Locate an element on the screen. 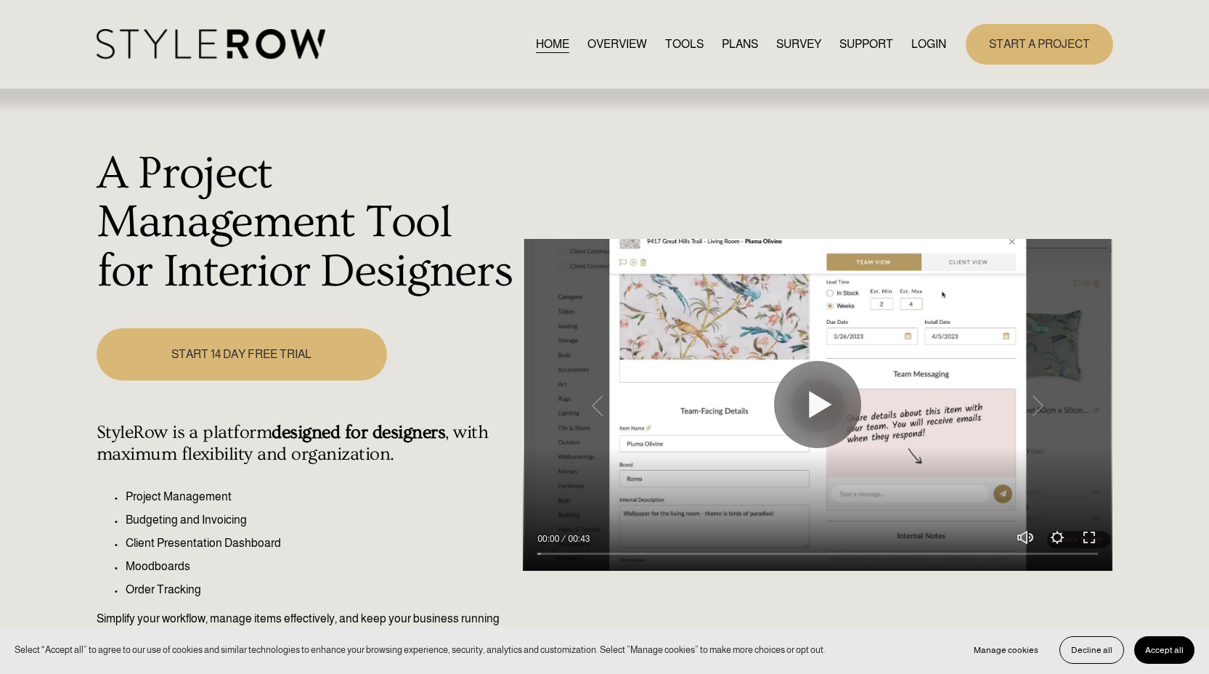  a: PLANS is located at coordinates (740, 44).